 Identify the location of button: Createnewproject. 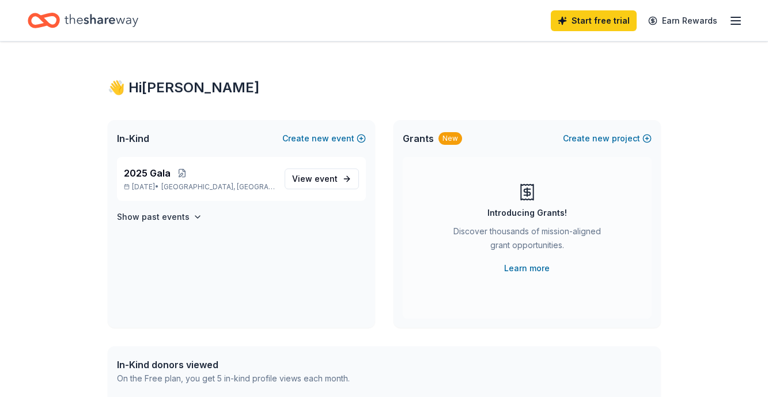
(608, 138).